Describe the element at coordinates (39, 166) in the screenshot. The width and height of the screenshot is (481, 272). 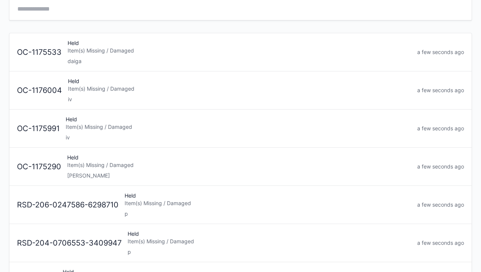
I see `div: OC-1175290` at that location.